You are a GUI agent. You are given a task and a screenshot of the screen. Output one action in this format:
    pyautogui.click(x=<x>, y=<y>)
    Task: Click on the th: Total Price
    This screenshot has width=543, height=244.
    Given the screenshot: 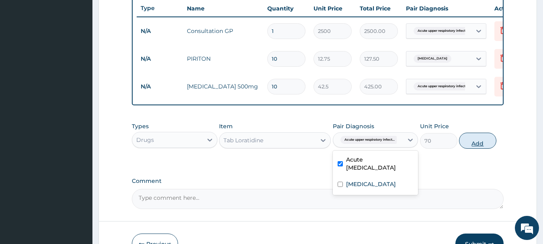 What is the action you would take?
    pyautogui.click(x=379, y=8)
    